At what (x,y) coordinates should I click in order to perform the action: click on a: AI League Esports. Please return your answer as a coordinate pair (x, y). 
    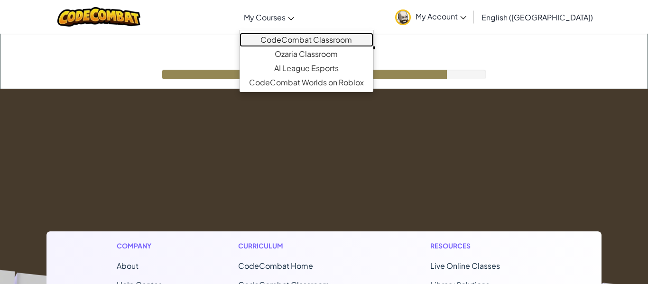
    Looking at the image, I should click on (307, 68).